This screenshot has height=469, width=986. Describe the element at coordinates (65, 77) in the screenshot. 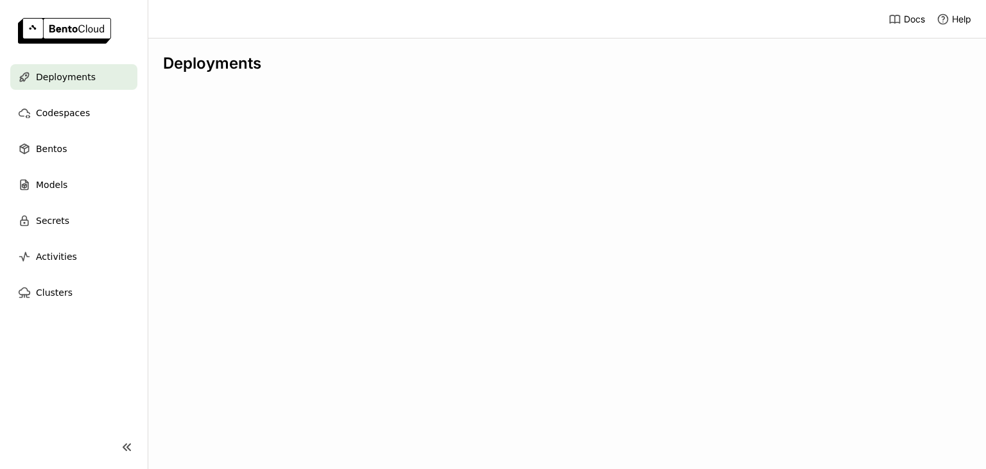

I see `span: Deployments` at that location.